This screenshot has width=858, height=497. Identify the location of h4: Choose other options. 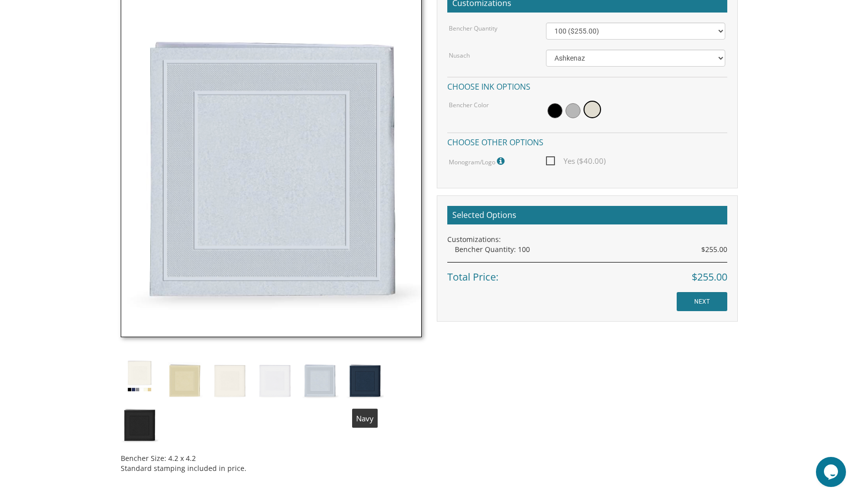
(587, 141).